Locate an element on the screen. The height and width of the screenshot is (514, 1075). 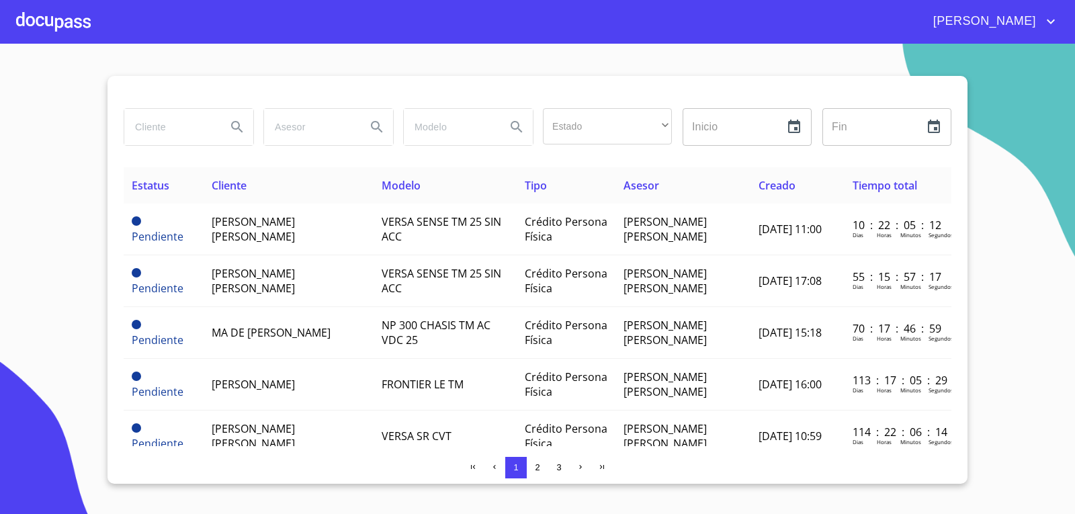
span: Estatus is located at coordinates (151, 185).